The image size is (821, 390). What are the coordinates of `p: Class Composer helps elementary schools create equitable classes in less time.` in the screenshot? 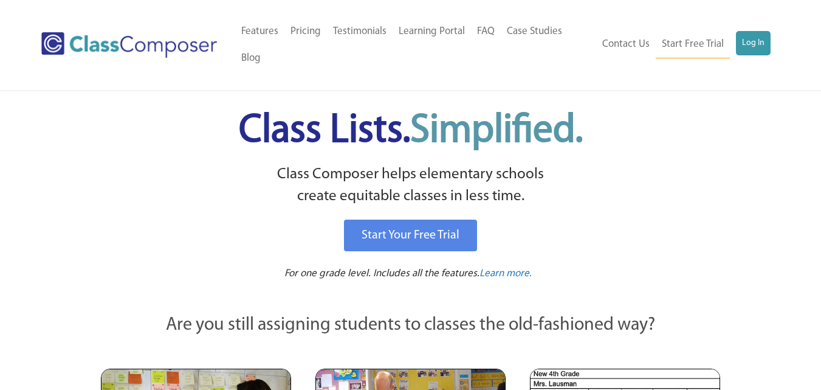 It's located at (411, 185).